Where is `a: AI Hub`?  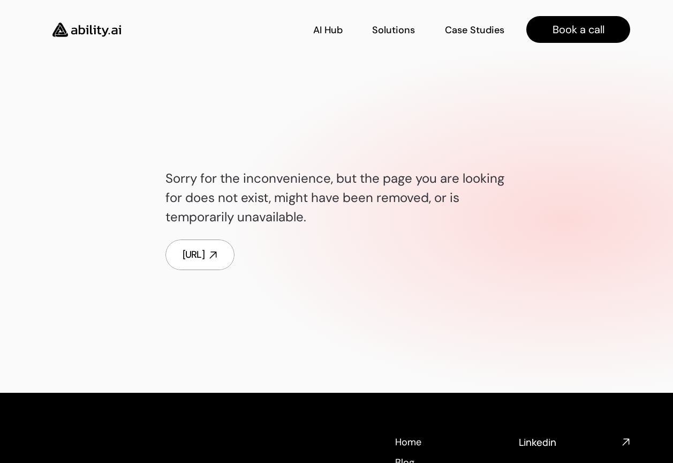 a: AI Hub is located at coordinates (328, 29).